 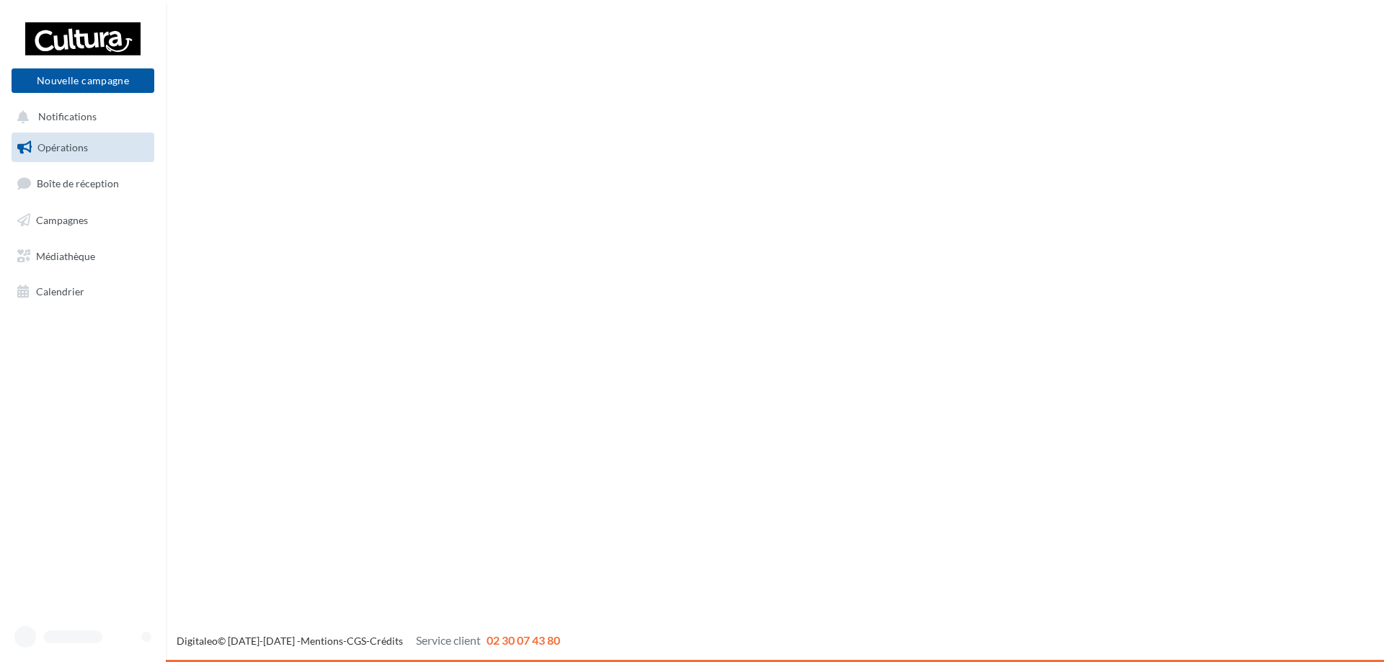 I want to click on span: Notifications, so click(x=67, y=117).